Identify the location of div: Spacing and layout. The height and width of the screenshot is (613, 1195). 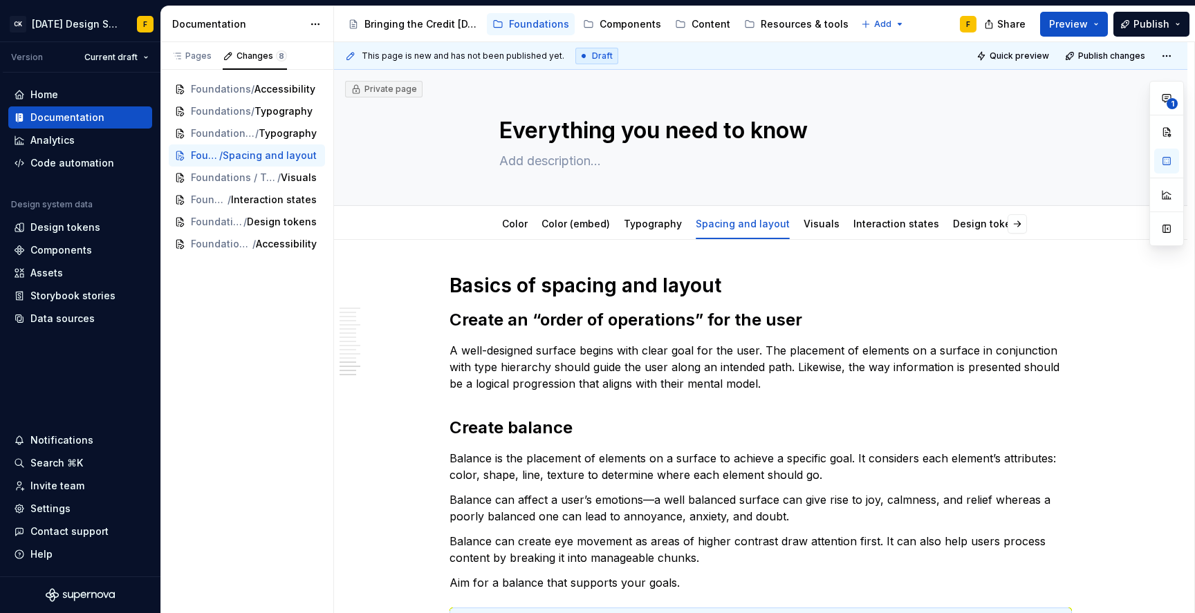
(743, 223).